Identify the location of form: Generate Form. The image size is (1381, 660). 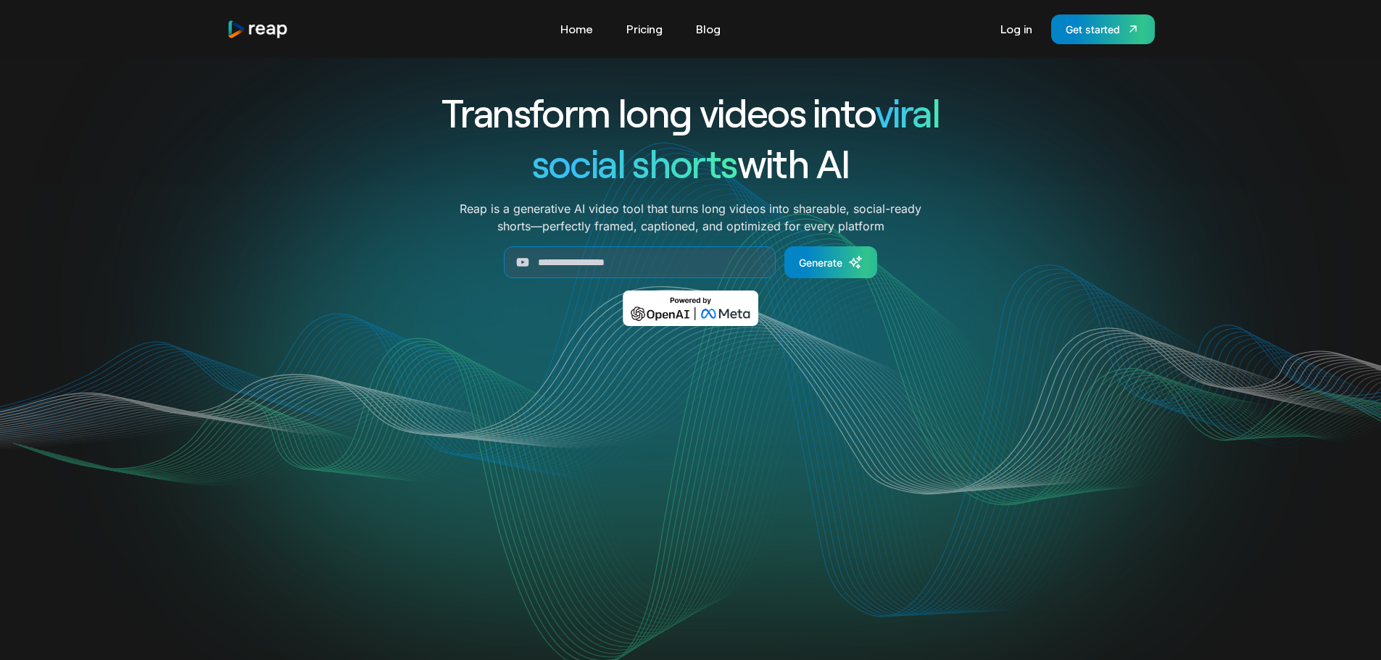
(691, 262).